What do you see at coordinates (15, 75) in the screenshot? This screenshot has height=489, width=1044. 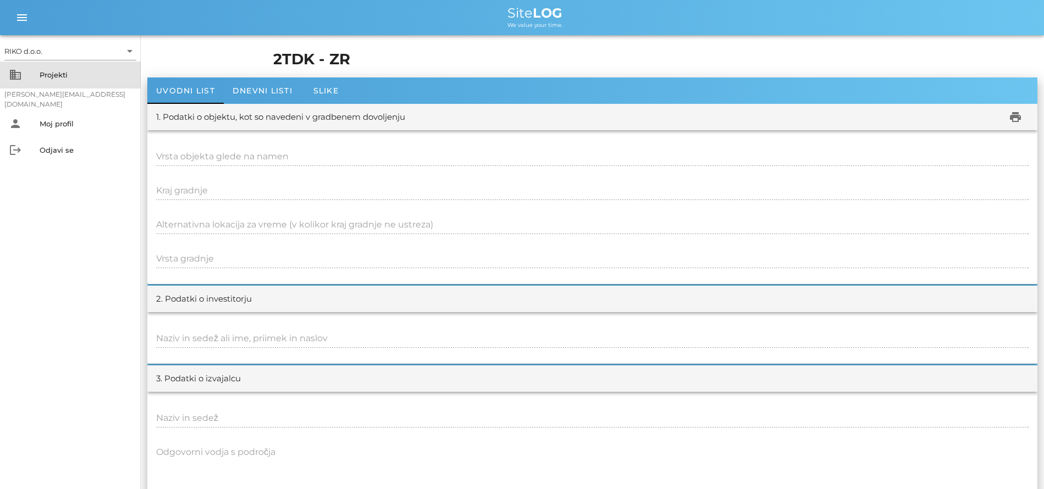 I see `i: business` at bounding box center [15, 75].